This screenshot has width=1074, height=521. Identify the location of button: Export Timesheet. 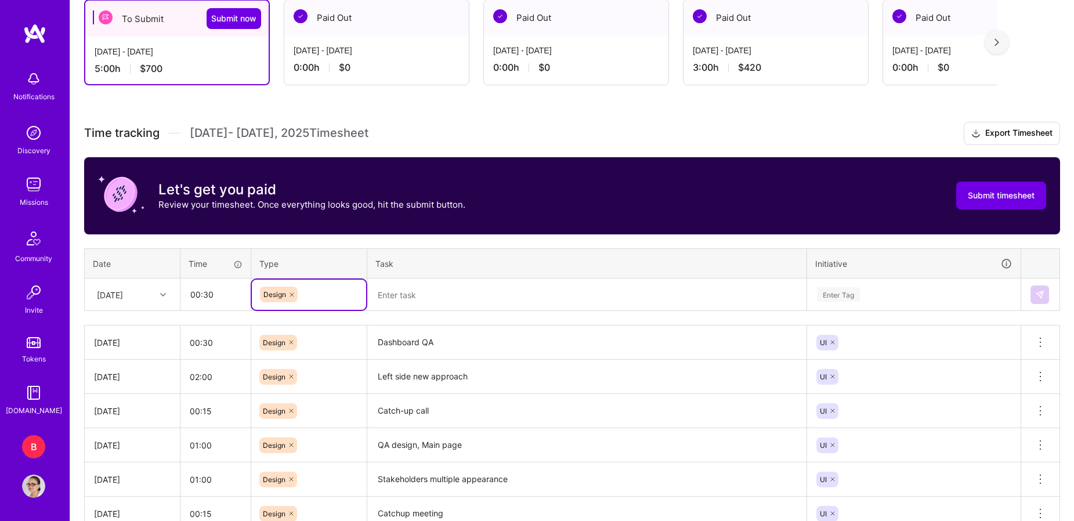
(1012, 133).